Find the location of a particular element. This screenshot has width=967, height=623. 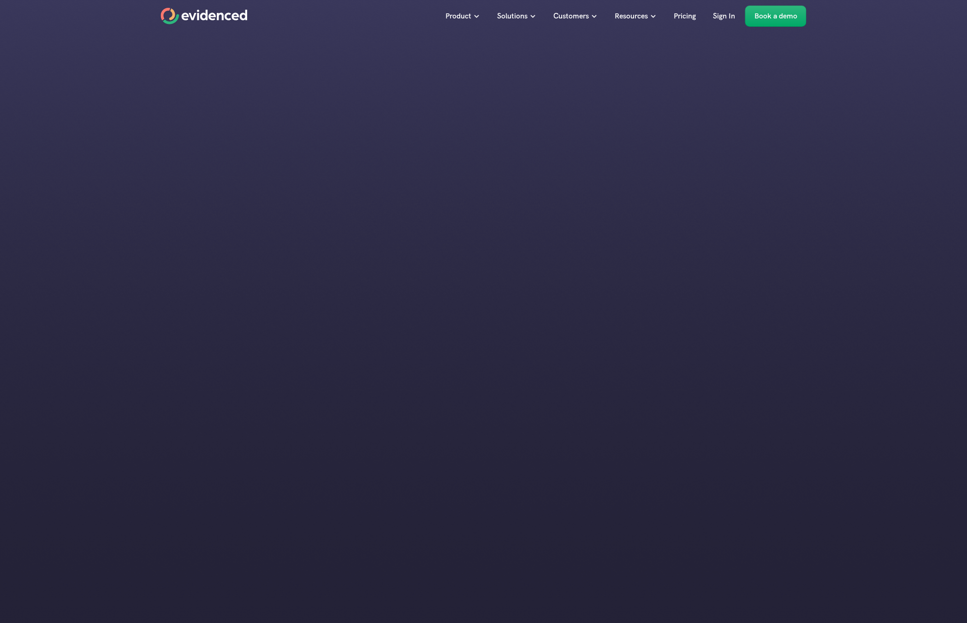

a: Download a copy is located at coordinates (483, 303).